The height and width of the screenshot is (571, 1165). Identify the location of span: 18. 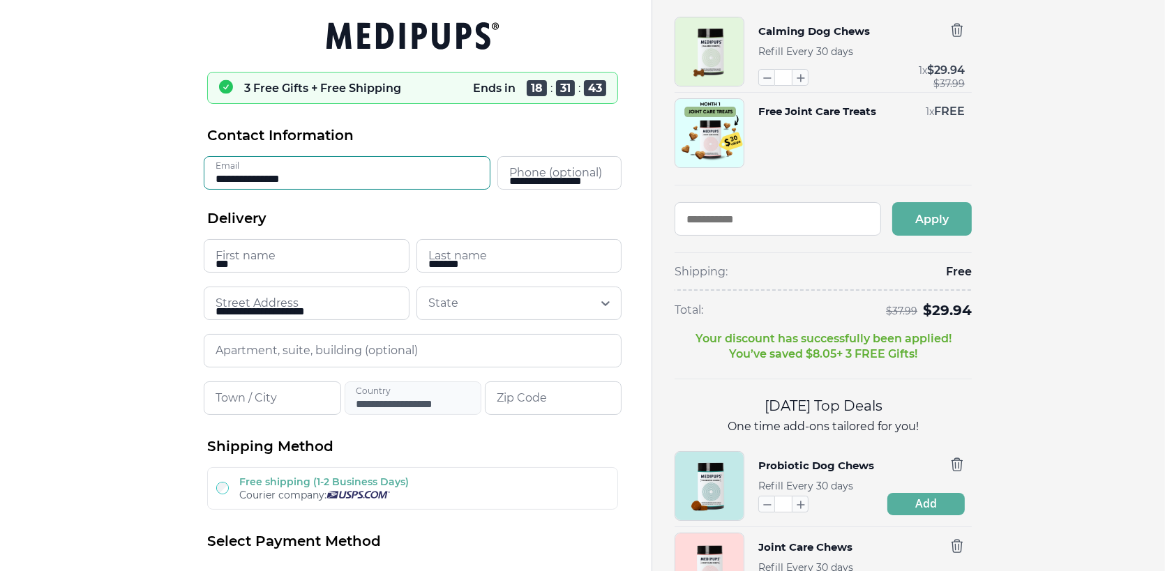
(537, 88).